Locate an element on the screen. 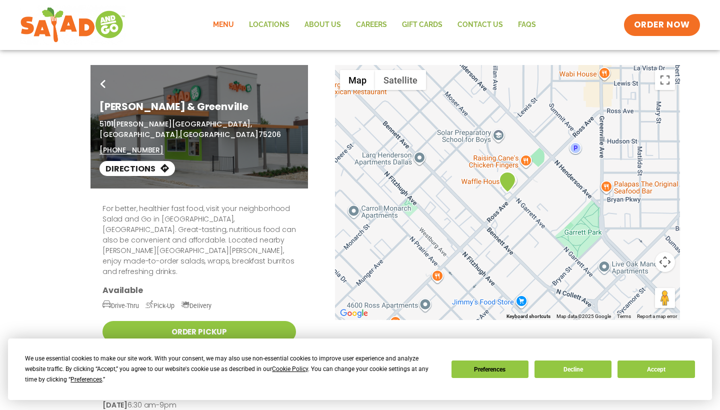  nav: Menu is located at coordinates (375, 25).